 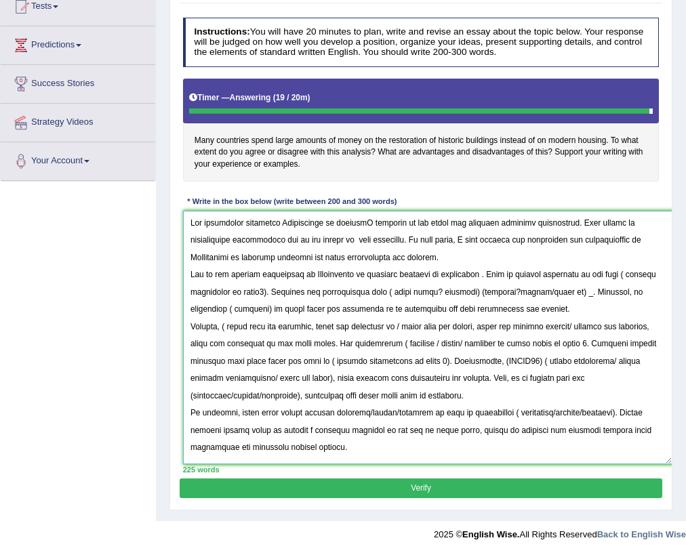 I want to click on div: 225 words, so click(x=421, y=470).